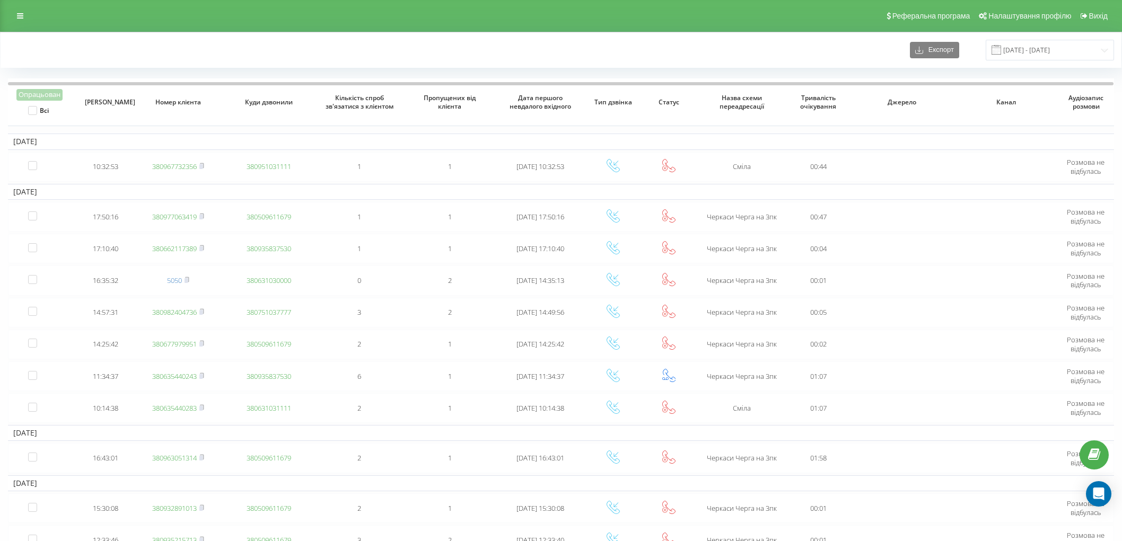 The width and height of the screenshot is (1122, 541). Describe the element at coordinates (269, 408) in the screenshot. I see `a: 380631031111` at that location.